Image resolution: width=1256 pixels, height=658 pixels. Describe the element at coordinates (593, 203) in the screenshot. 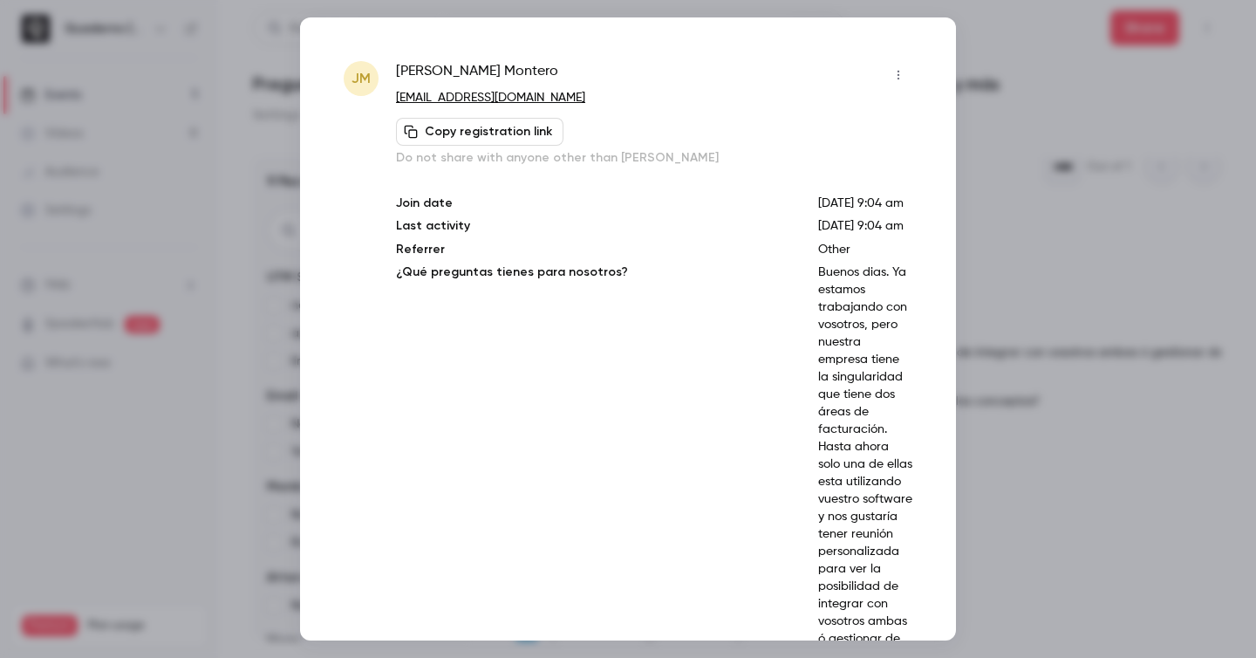

I see `p: Join date` at that location.